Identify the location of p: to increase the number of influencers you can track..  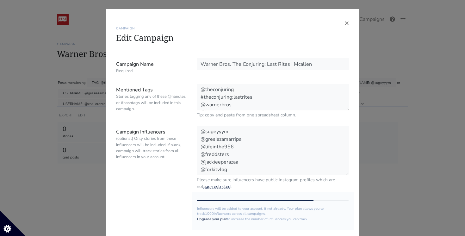
(273, 219).